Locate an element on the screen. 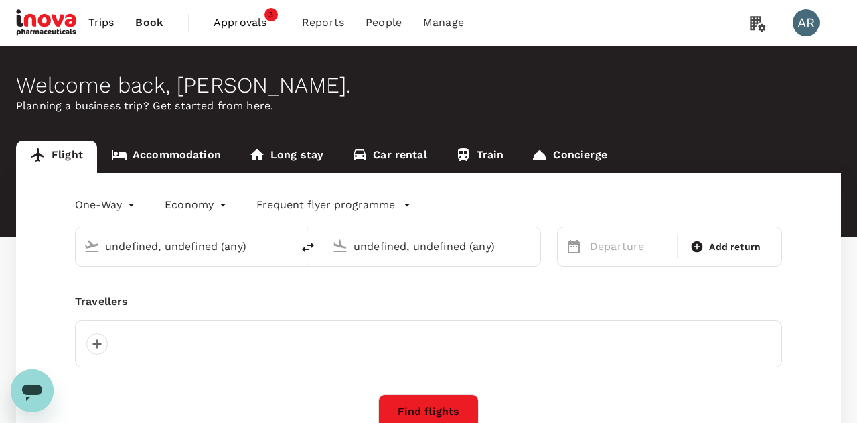 The height and width of the screenshot is (423, 857). button: Frequent flyer programme is located at coordinates (334, 205).